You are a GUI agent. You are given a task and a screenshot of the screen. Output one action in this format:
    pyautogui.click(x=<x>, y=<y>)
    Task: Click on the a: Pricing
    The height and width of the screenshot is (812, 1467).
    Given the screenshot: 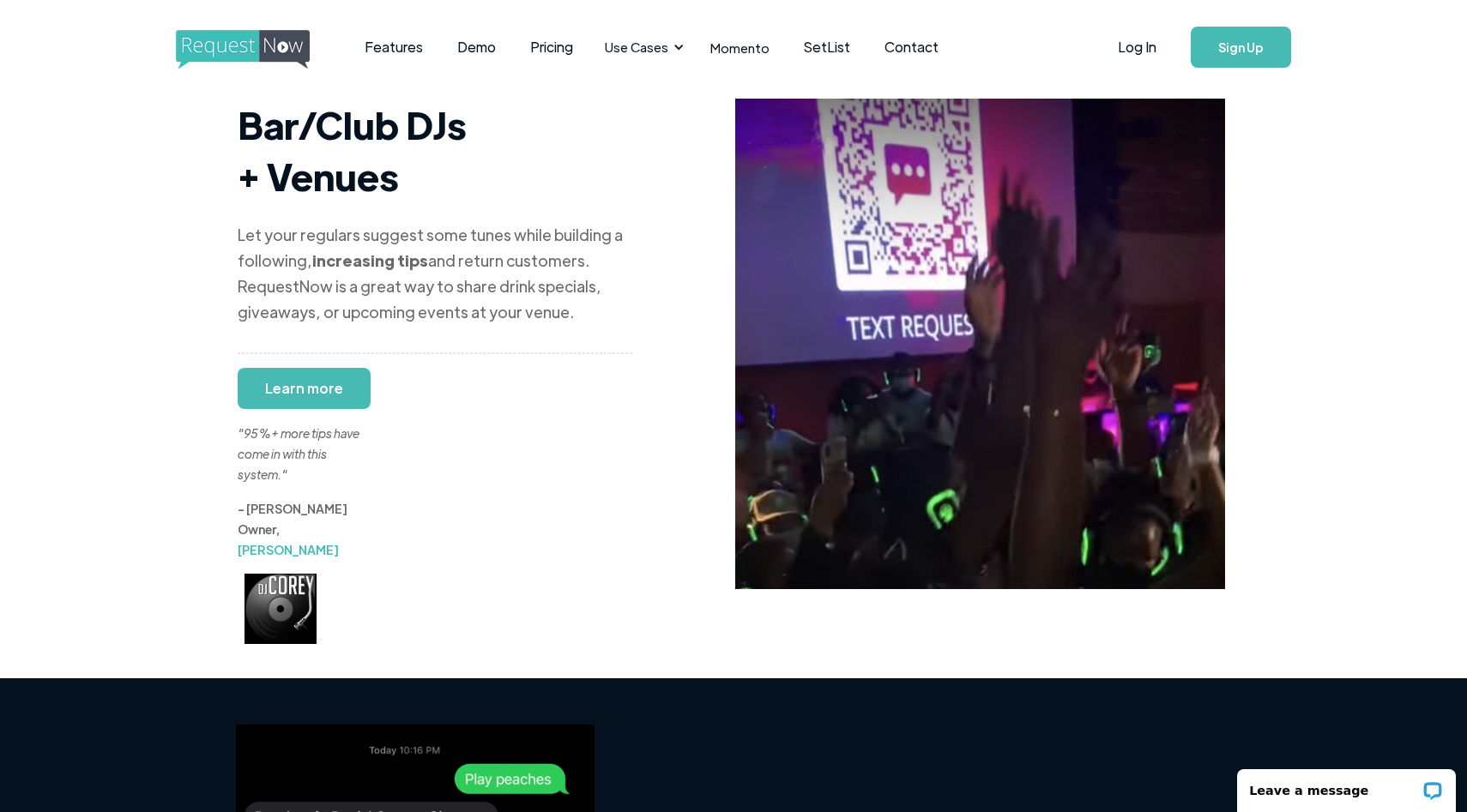 What is the action you would take?
    pyautogui.click(x=551, y=47)
    